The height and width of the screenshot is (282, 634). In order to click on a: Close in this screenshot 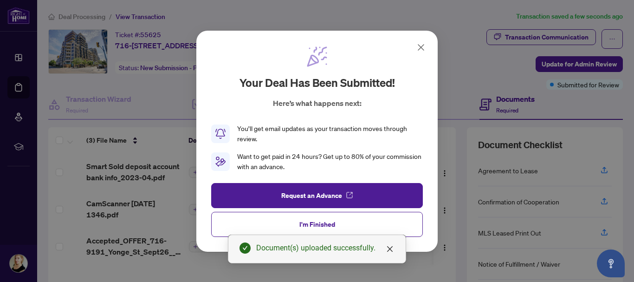, I will do `click(390, 249)`.